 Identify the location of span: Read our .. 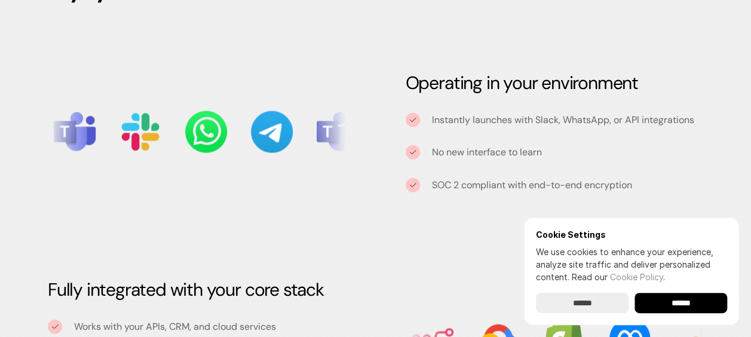
(618, 277).